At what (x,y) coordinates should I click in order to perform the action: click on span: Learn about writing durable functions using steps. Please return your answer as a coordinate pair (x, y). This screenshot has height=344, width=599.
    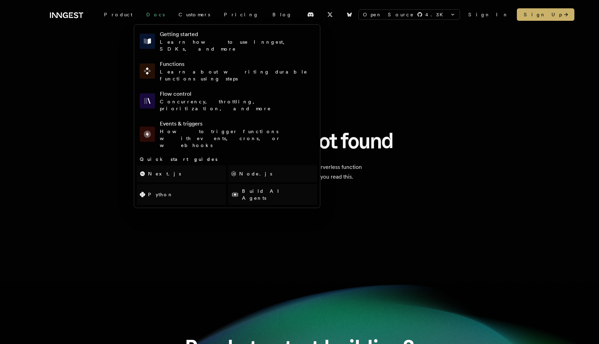
    Looking at the image, I should click on (233, 75).